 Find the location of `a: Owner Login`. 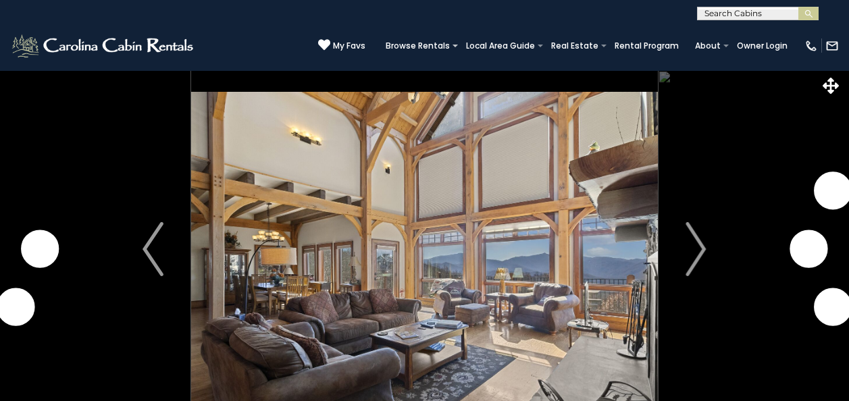

a: Owner Login is located at coordinates (762, 46).